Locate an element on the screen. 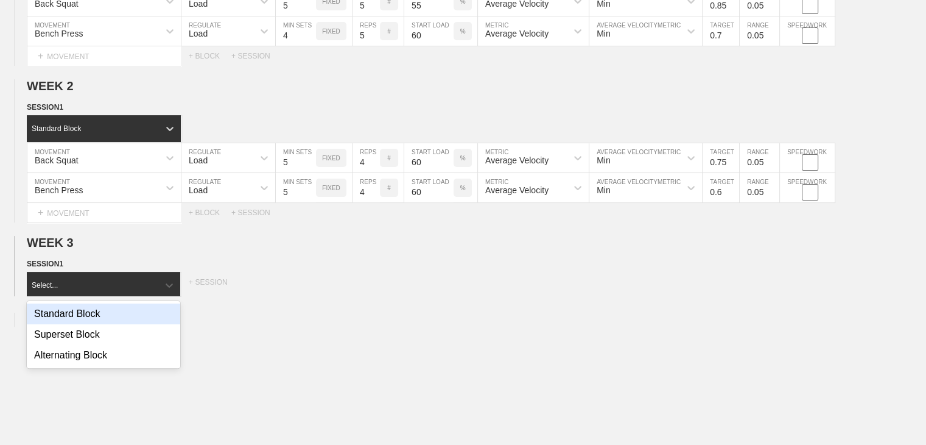 Image resolution: width=926 pixels, height=445 pixels. span: WEEK 2 is located at coordinates (50, 86).